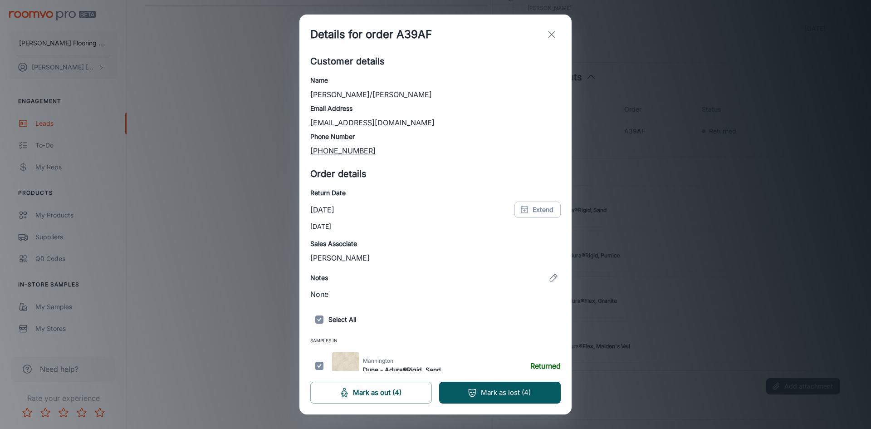 This screenshot has width=871, height=429. What do you see at coordinates (371, 393) in the screenshot?
I see `button: Mark as out (4)` at bounding box center [371, 393].